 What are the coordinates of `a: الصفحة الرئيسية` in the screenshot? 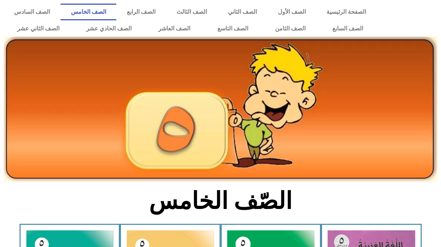 It's located at (346, 12).